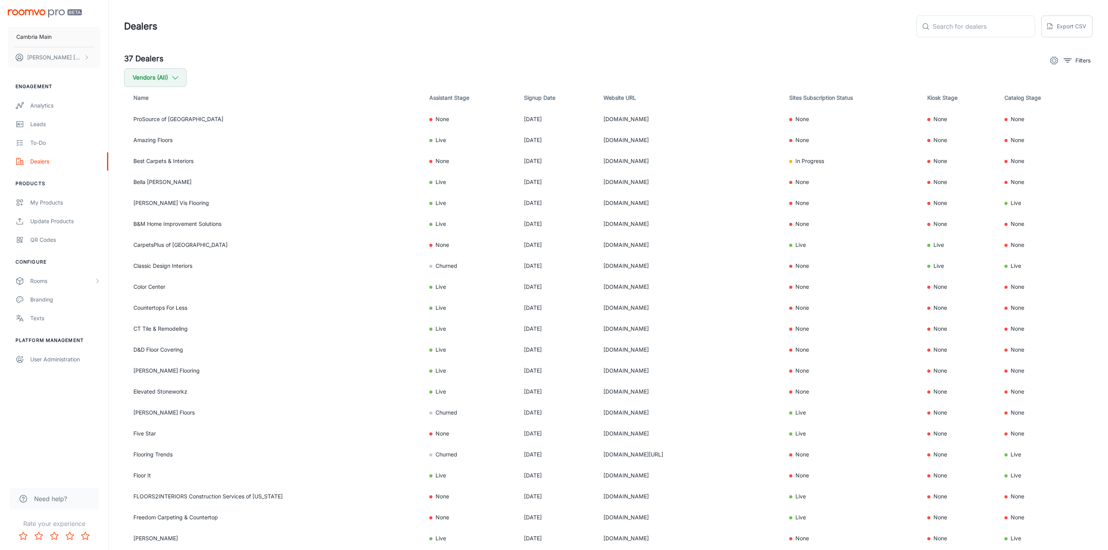  Describe the element at coordinates (39, 536) in the screenshot. I see `button: Rate 2 star` at that location.